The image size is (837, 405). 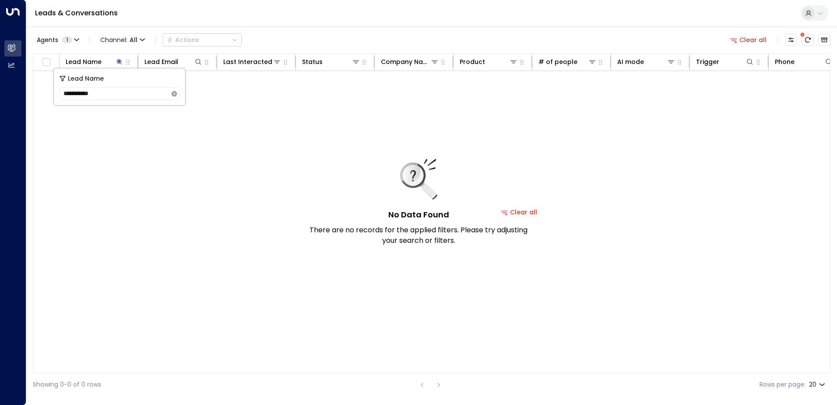 I want to click on nav: pagination navigation, so click(x=430, y=384).